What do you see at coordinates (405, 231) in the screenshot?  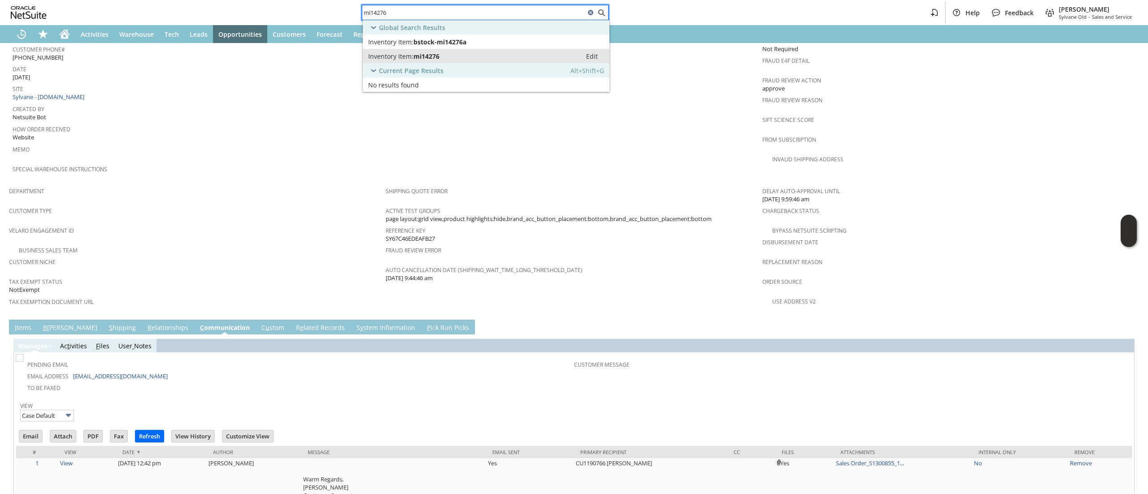 I see `a: Reference Key` at bounding box center [405, 231].